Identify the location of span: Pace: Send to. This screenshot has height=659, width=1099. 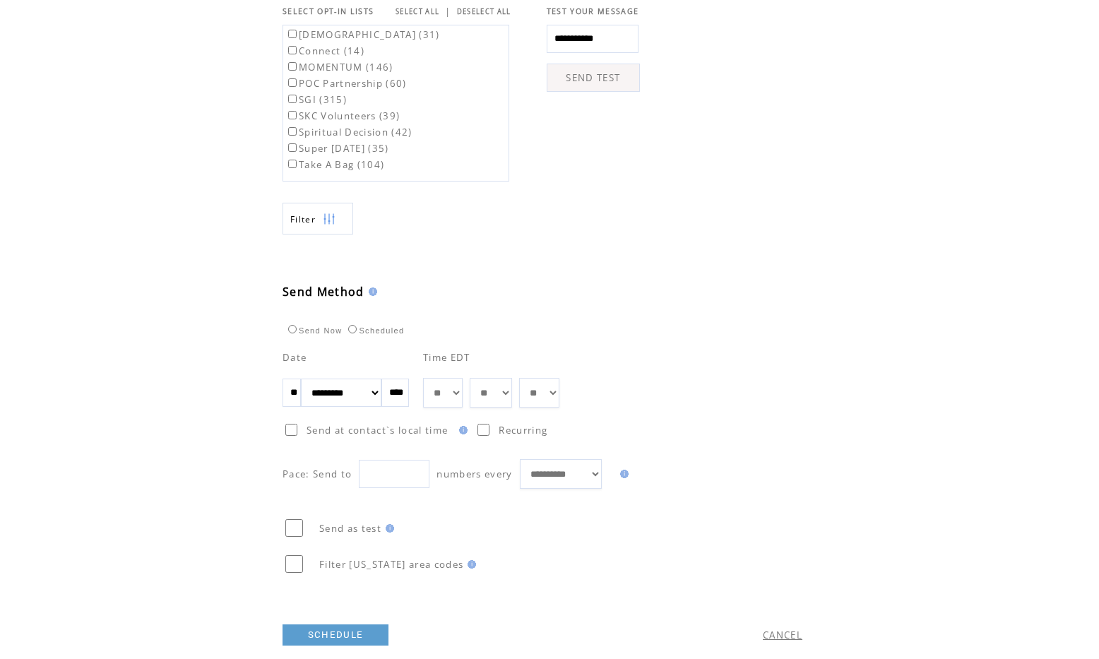
(317, 474).